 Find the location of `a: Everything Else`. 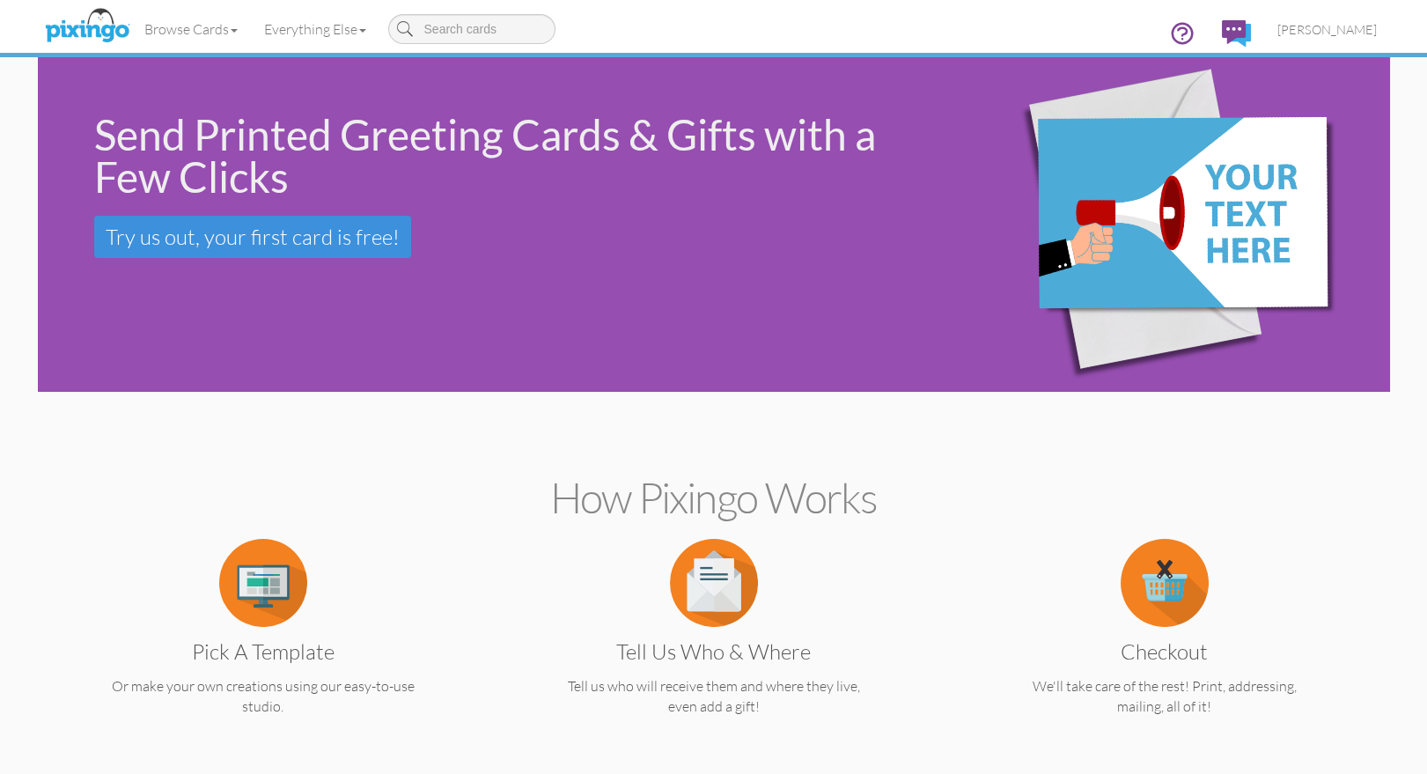

a: Everything Else is located at coordinates (315, 29).